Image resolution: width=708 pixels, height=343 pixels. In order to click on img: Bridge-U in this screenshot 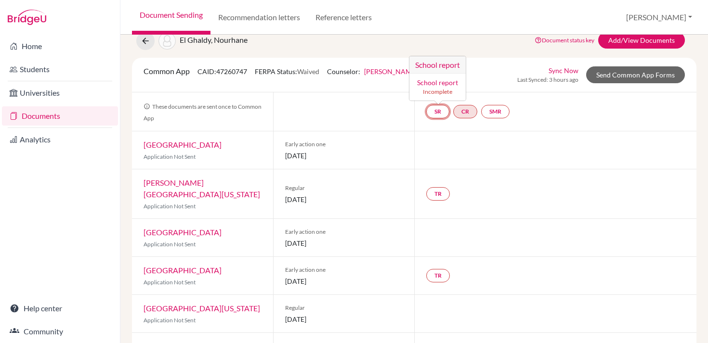, I will do `click(27, 17)`.